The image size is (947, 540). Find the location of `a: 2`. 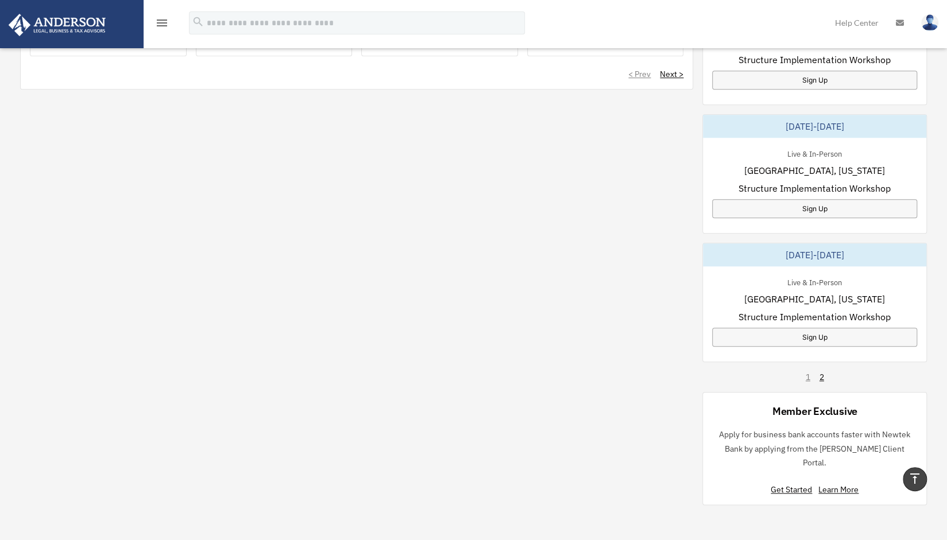

a: 2 is located at coordinates (822, 377).